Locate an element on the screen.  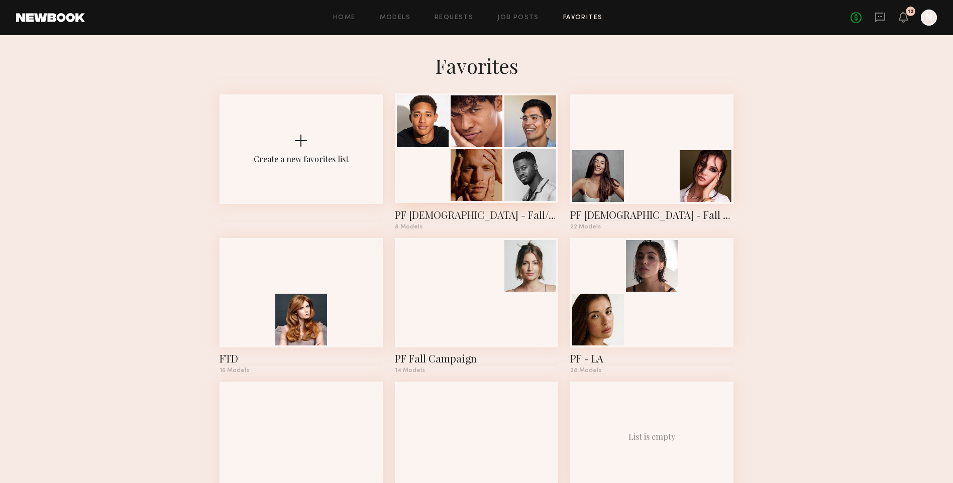
div: List is empty is located at coordinates (652, 436).